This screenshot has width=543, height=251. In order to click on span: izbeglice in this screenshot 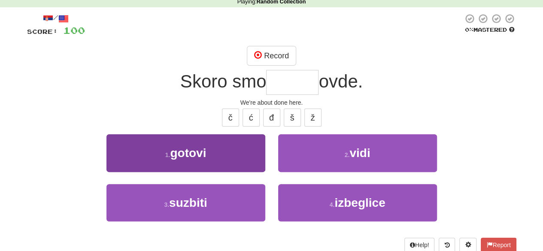, I will do `click(359, 202)`.